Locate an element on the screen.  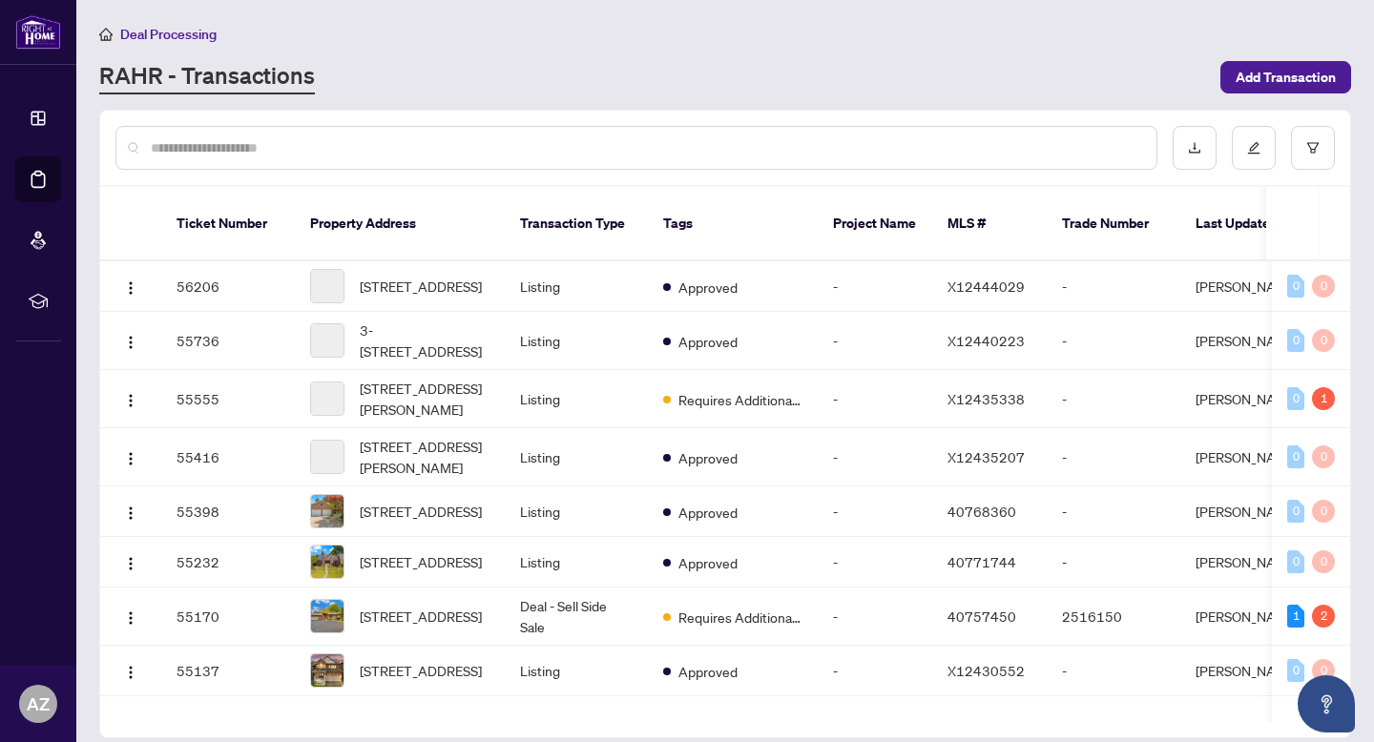
button: Add Transaction is located at coordinates (1285, 77).